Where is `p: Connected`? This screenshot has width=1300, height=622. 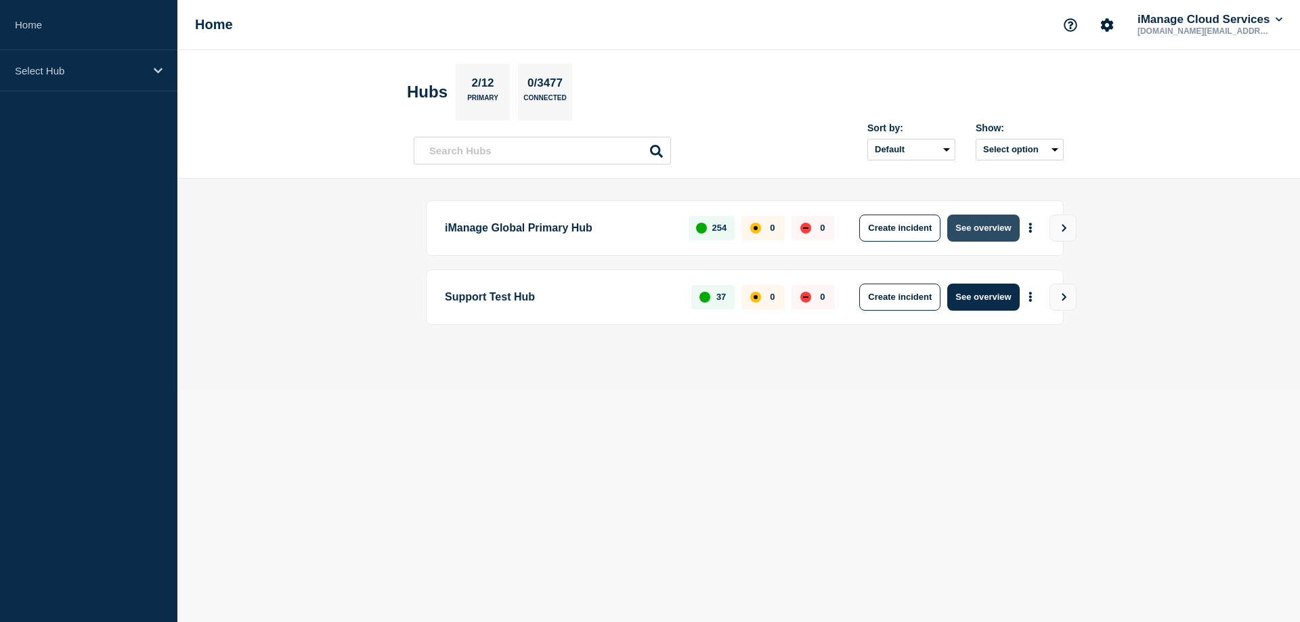 p: Connected is located at coordinates (544, 101).